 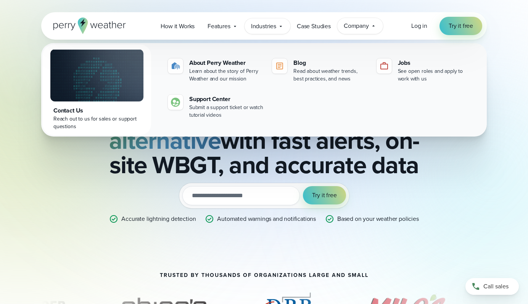 What do you see at coordinates (424, 71) in the screenshot?
I see `a: Jobs See open roles and apply to work with us` at bounding box center [424, 71].